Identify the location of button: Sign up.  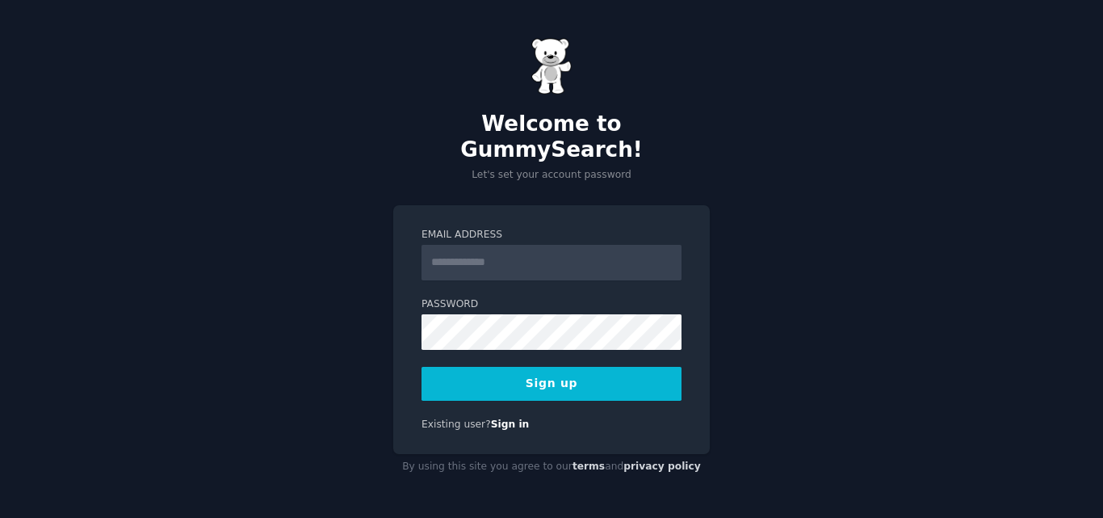
(551, 384).